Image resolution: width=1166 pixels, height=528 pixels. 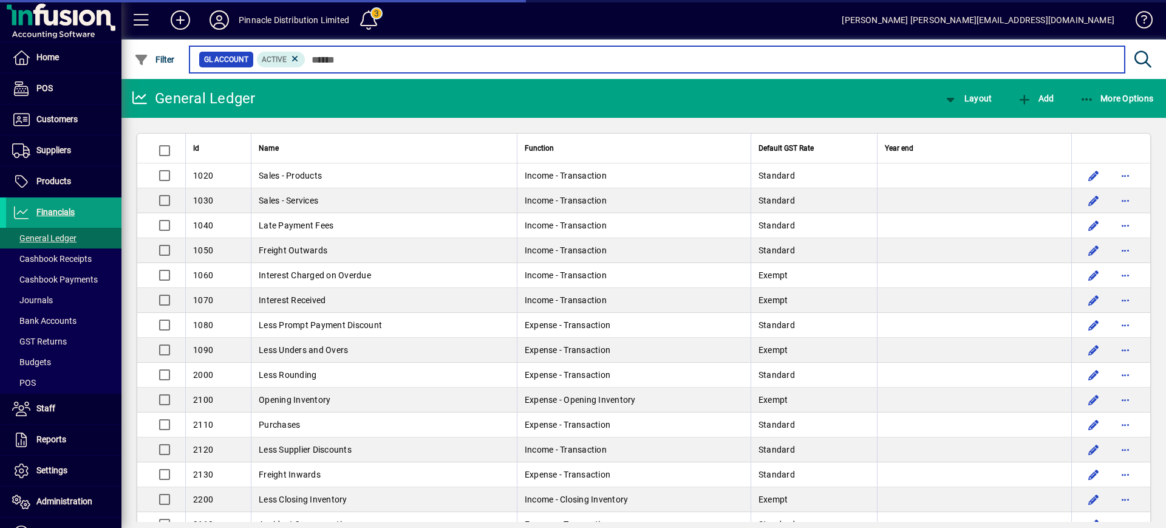 I want to click on span: Home, so click(x=47, y=57).